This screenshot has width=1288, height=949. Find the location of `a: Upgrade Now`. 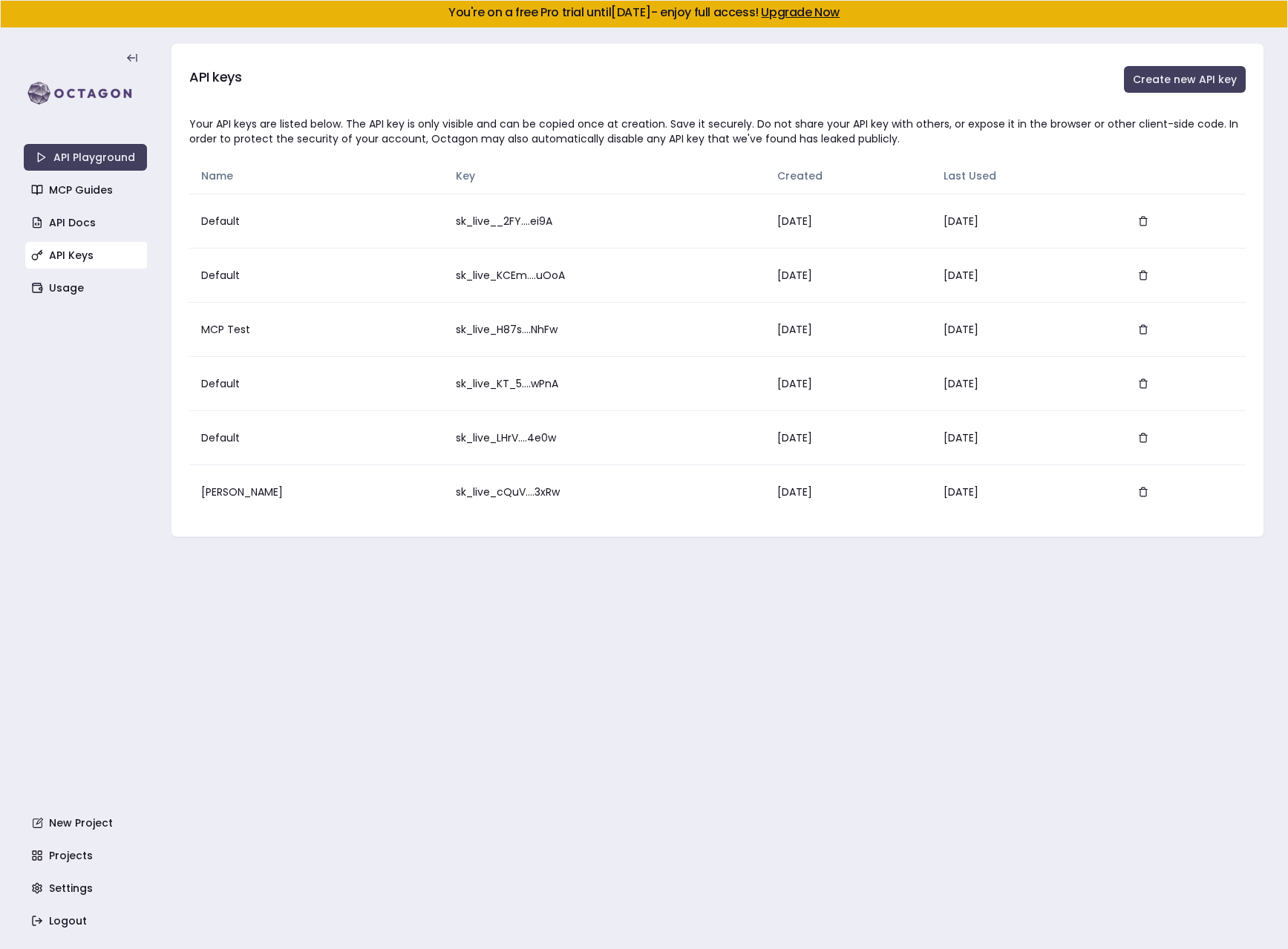

a: Upgrade Now is located at coordinates (801, 12).